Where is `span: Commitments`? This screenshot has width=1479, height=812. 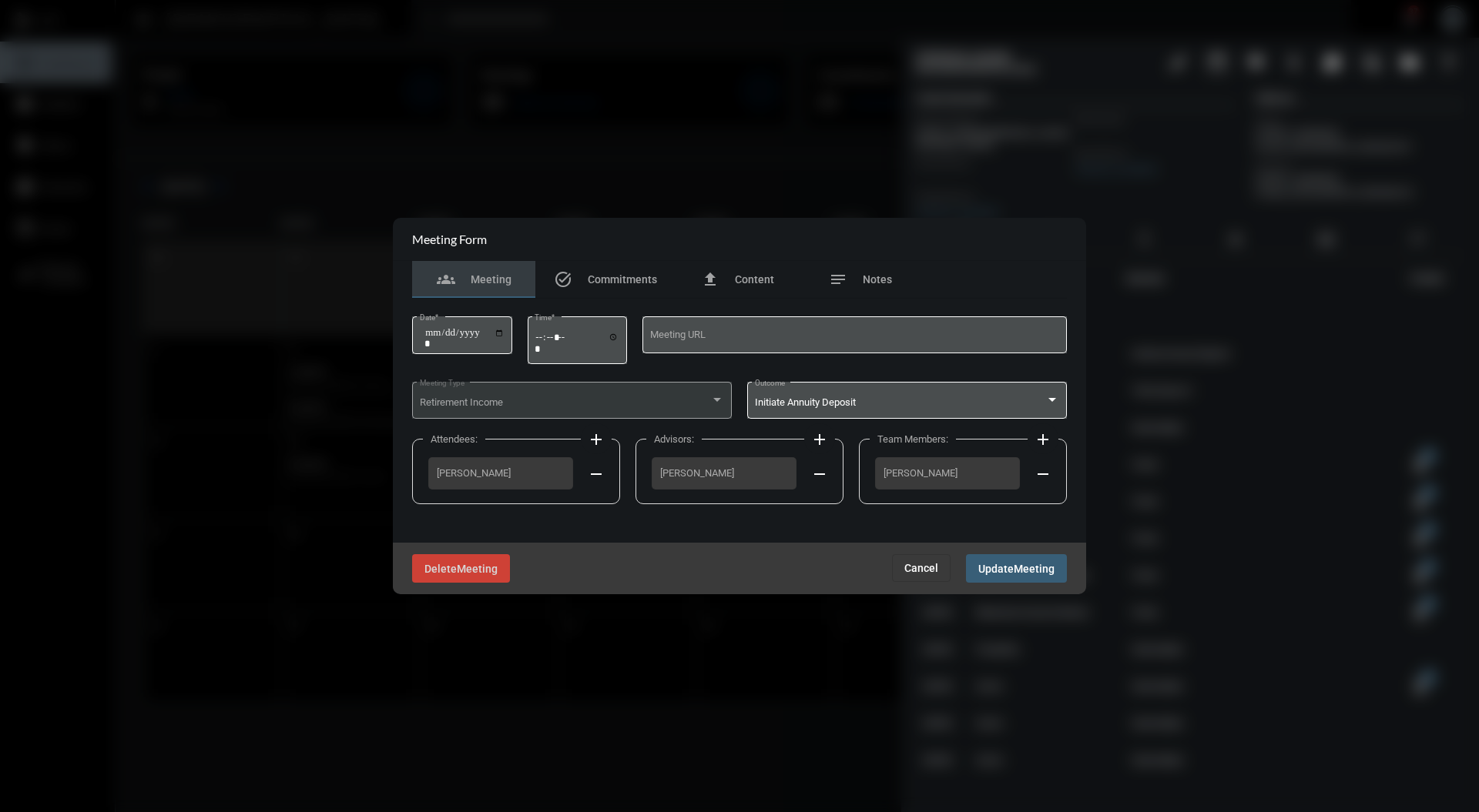 span: Commitments is located at coordinates (622, 279).